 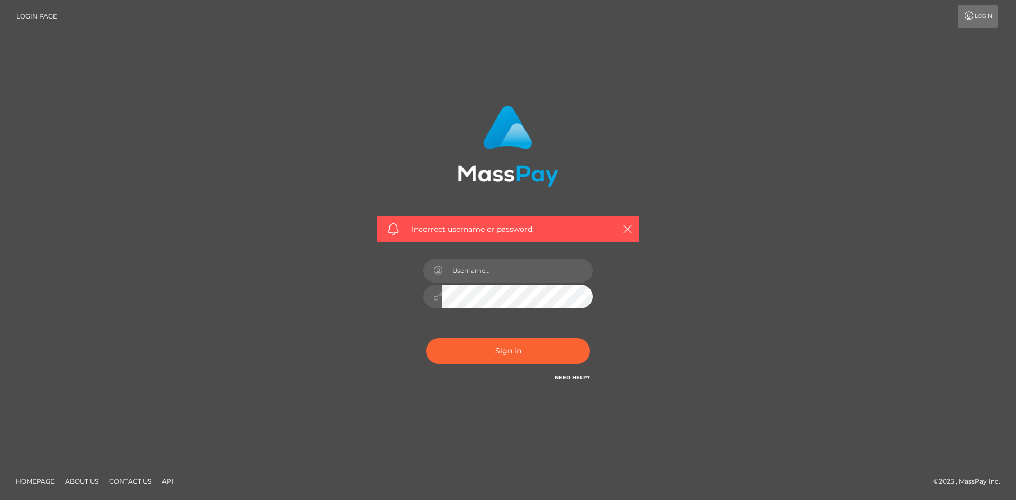 What do you see at coordinates (37, 16) in the screenshot?
I see `a: Login Page` at bounding box center [37, 16].